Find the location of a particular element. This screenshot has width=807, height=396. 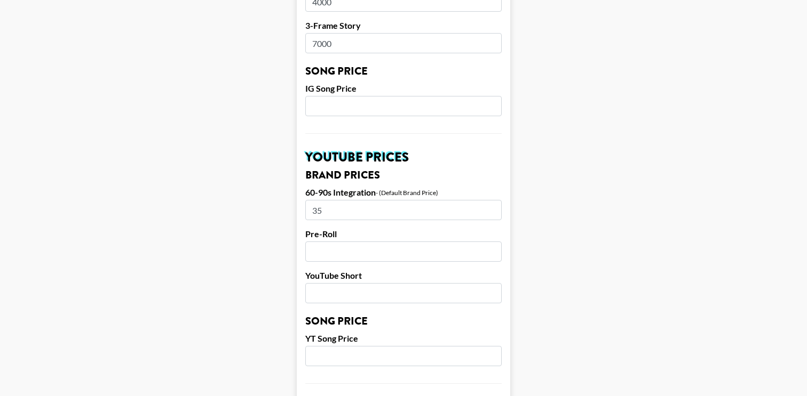

h2: YouTube Prices is located at coordinates (403, 157).